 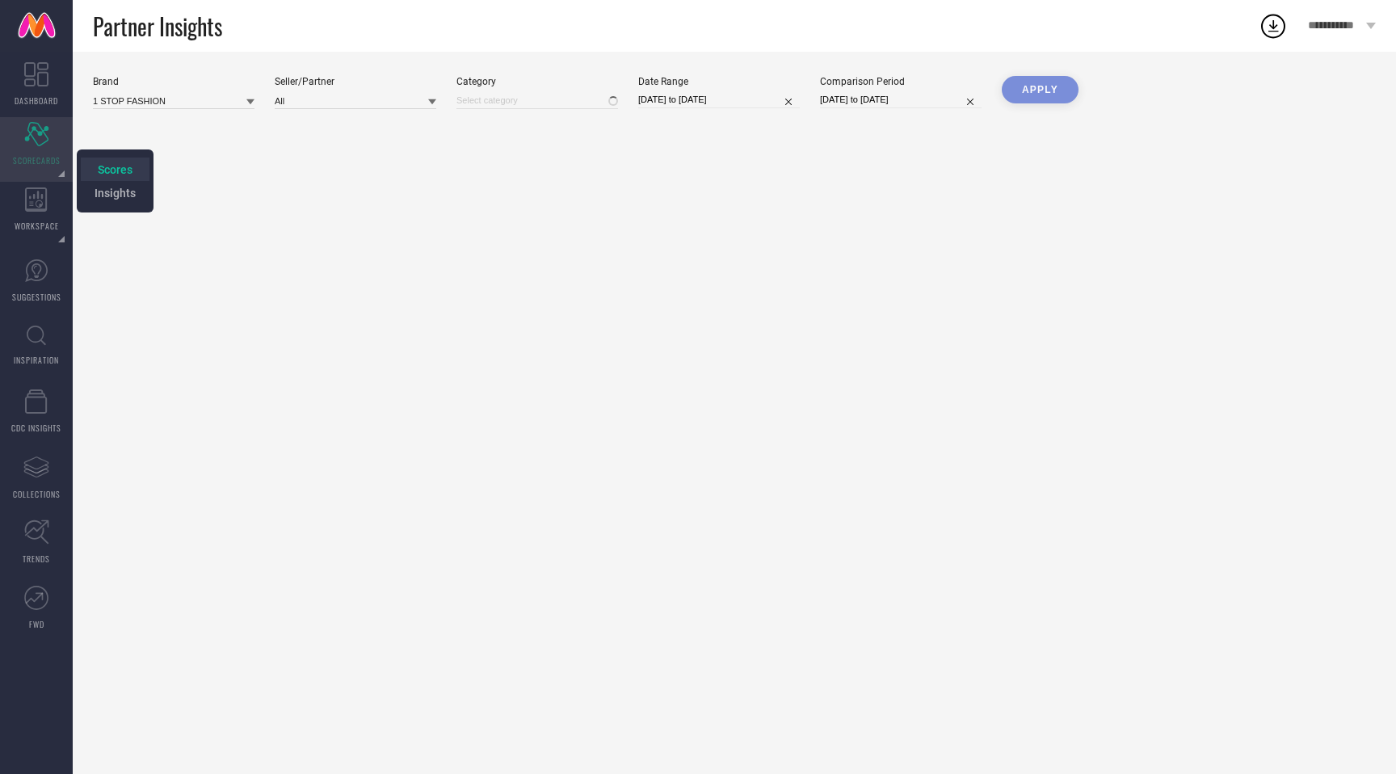 I want to click on div: Brand, so click(x=174, y=82).